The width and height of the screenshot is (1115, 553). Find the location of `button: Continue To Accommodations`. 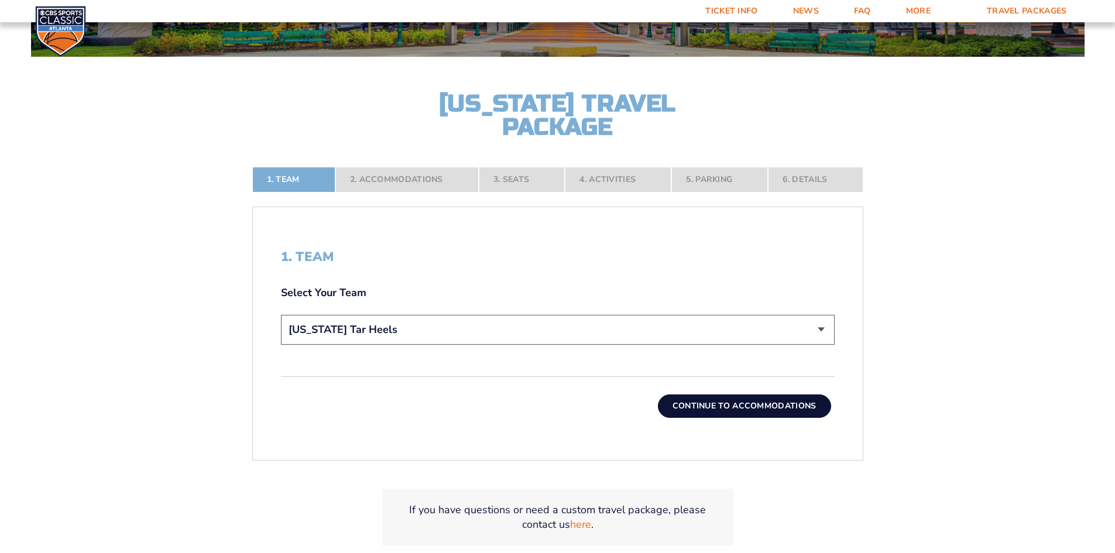

button: Continue To Accommodations is located at coordinates (745, 406).